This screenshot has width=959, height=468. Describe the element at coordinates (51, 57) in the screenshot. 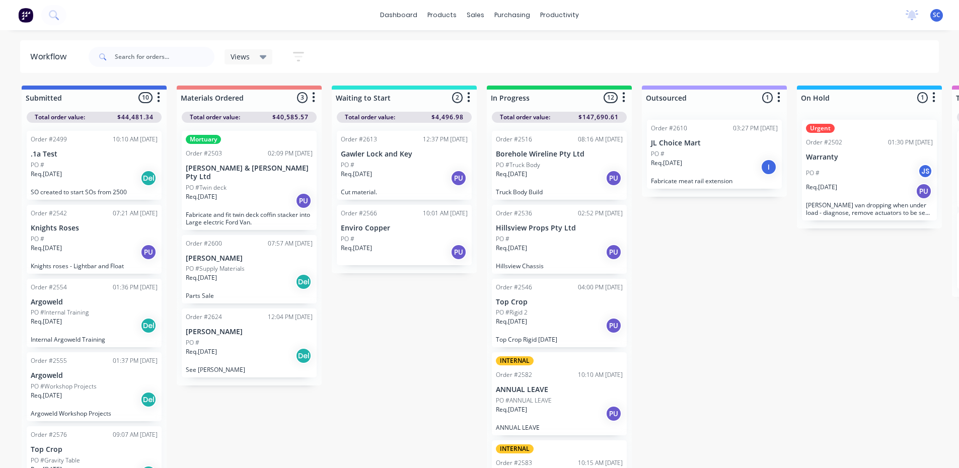

I see `div: Workflow` at that location.